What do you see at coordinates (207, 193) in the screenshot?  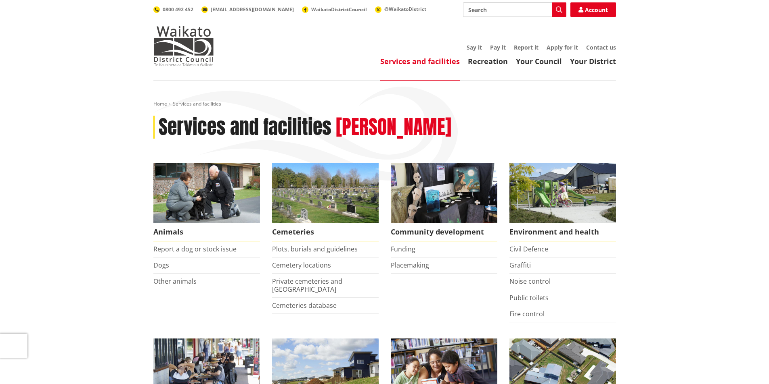 I see `img: Animal Control` at bounding box center [207, 193].